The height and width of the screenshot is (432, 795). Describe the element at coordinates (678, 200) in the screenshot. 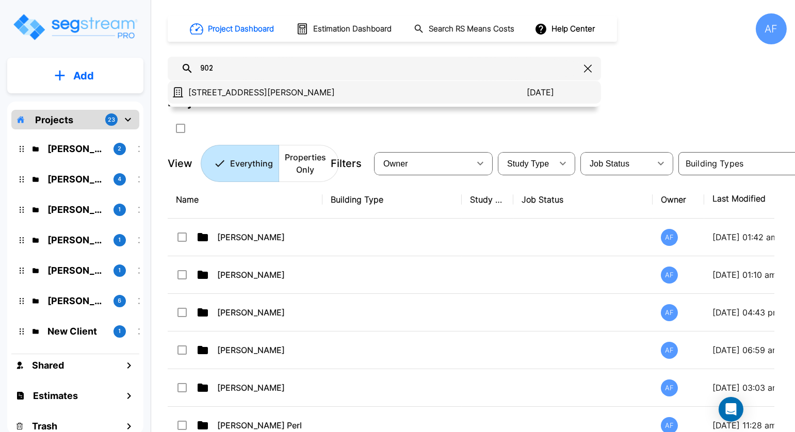

I see `th: Owner` at that location.